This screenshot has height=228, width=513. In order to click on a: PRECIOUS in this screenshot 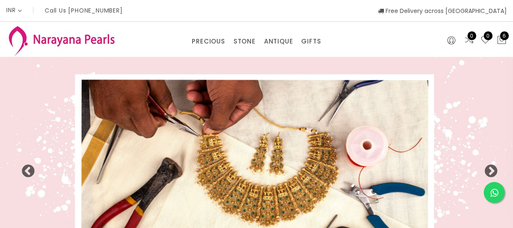, I will do `click(208, 41)`.